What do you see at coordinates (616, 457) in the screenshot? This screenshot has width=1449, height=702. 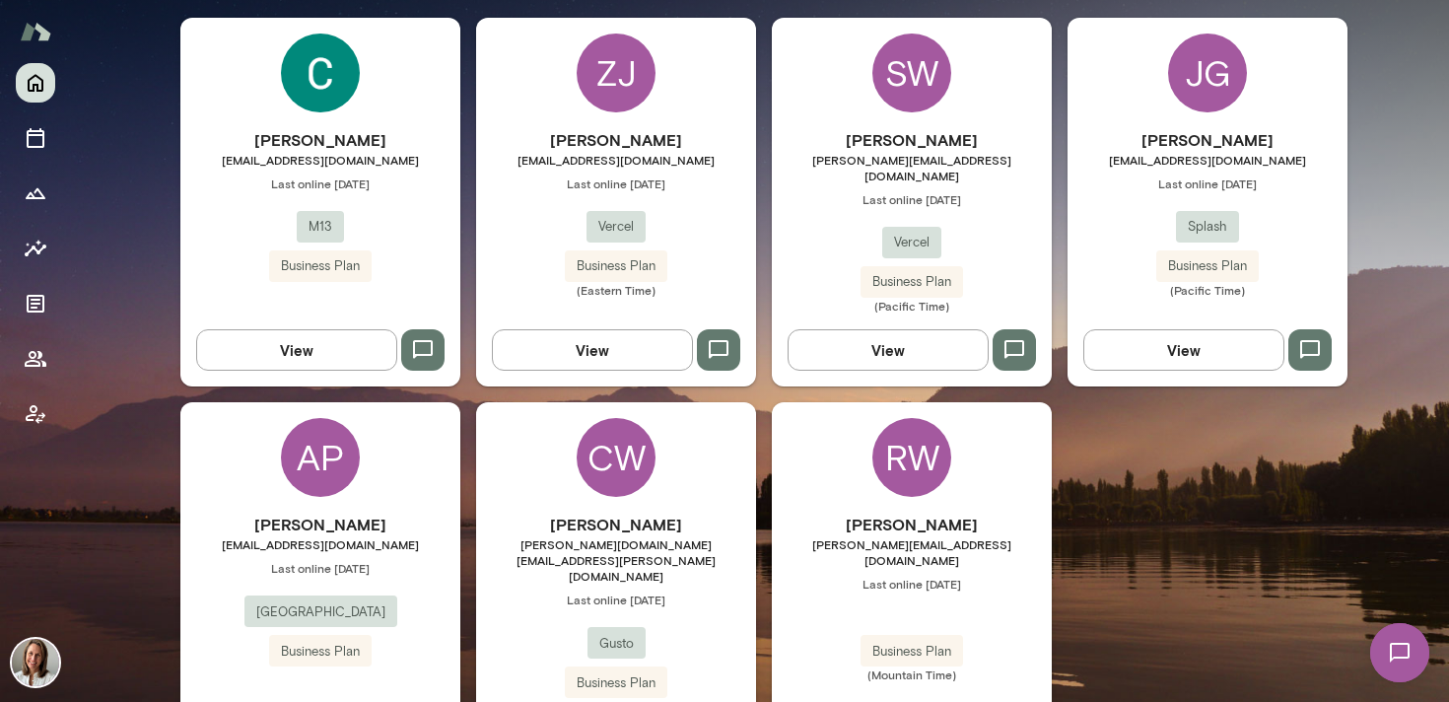 I see `div: CW` at bounding box center [616, 457].